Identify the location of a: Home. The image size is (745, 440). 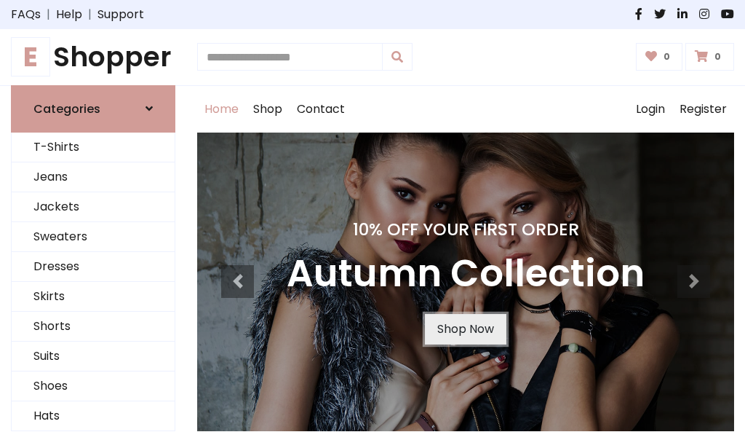
(221, 109).